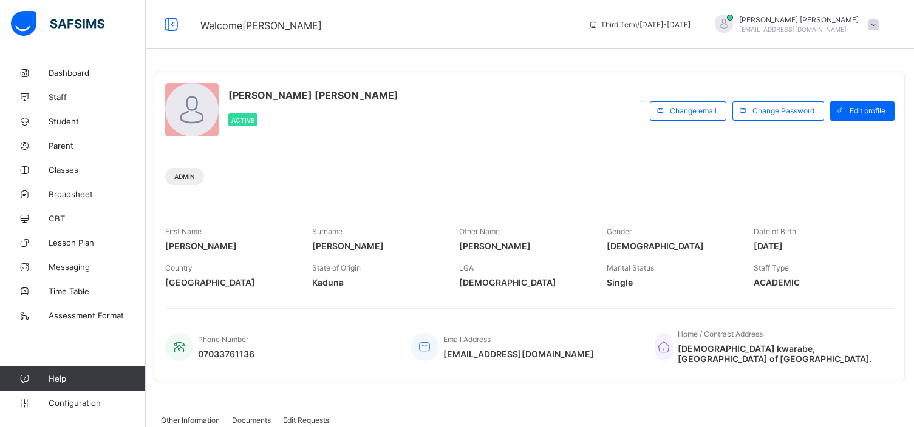 This screenshot has height=427, width=914. I want to click on span: Edit Requests, so click(306, 420).